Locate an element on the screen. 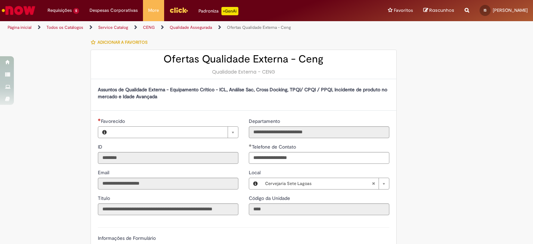  span: Telefone de Contato is located at coordinates (275, 147).